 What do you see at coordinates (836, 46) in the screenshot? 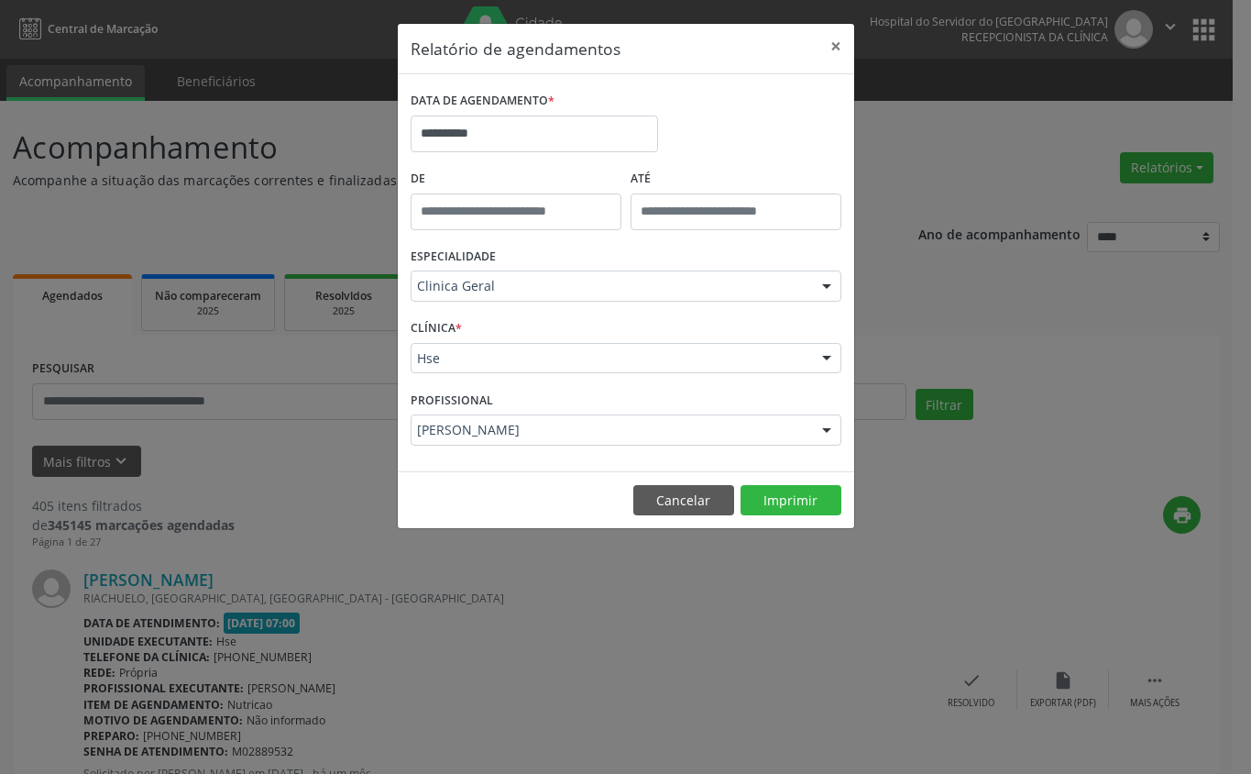
I see `button: Close` at bounding box center [836, 46].